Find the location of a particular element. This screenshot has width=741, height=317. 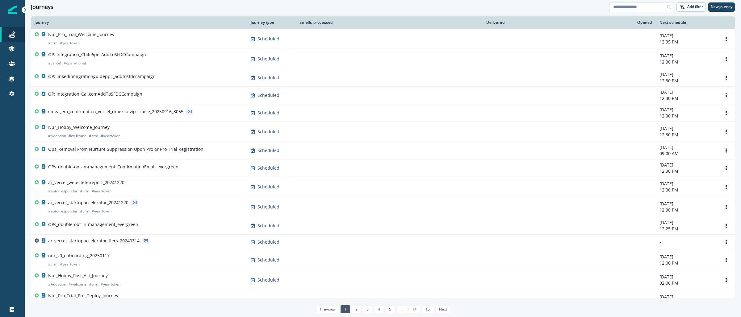

div: Journey is located at coordinates (139, 23).